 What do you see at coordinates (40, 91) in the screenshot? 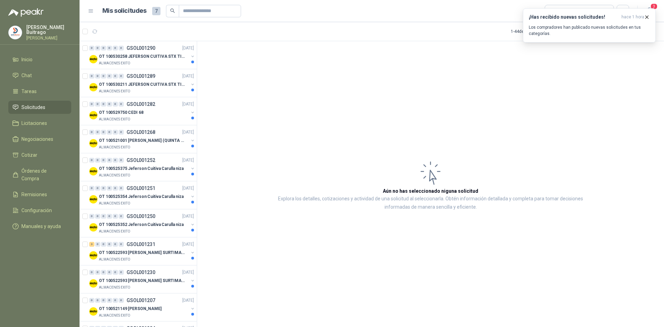
I see `a: Tareas` at bounding box center [40, 91].